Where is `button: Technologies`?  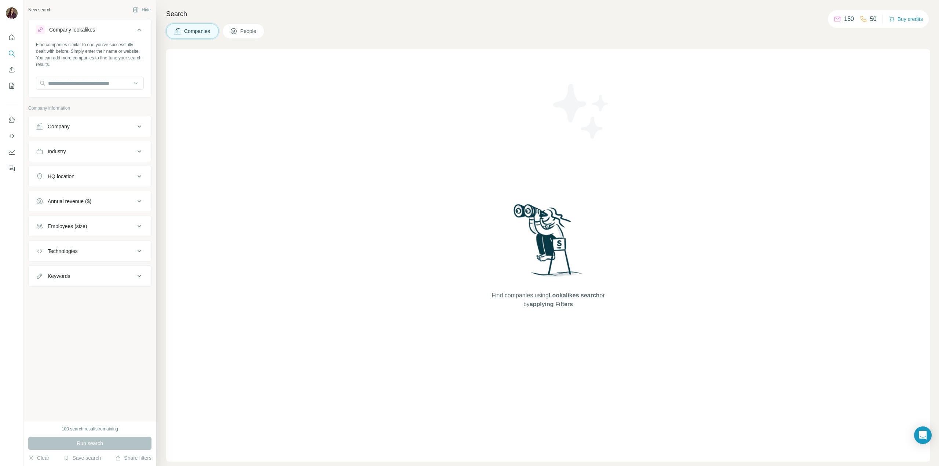 button: Technologies is located at coordinates (90, 251).